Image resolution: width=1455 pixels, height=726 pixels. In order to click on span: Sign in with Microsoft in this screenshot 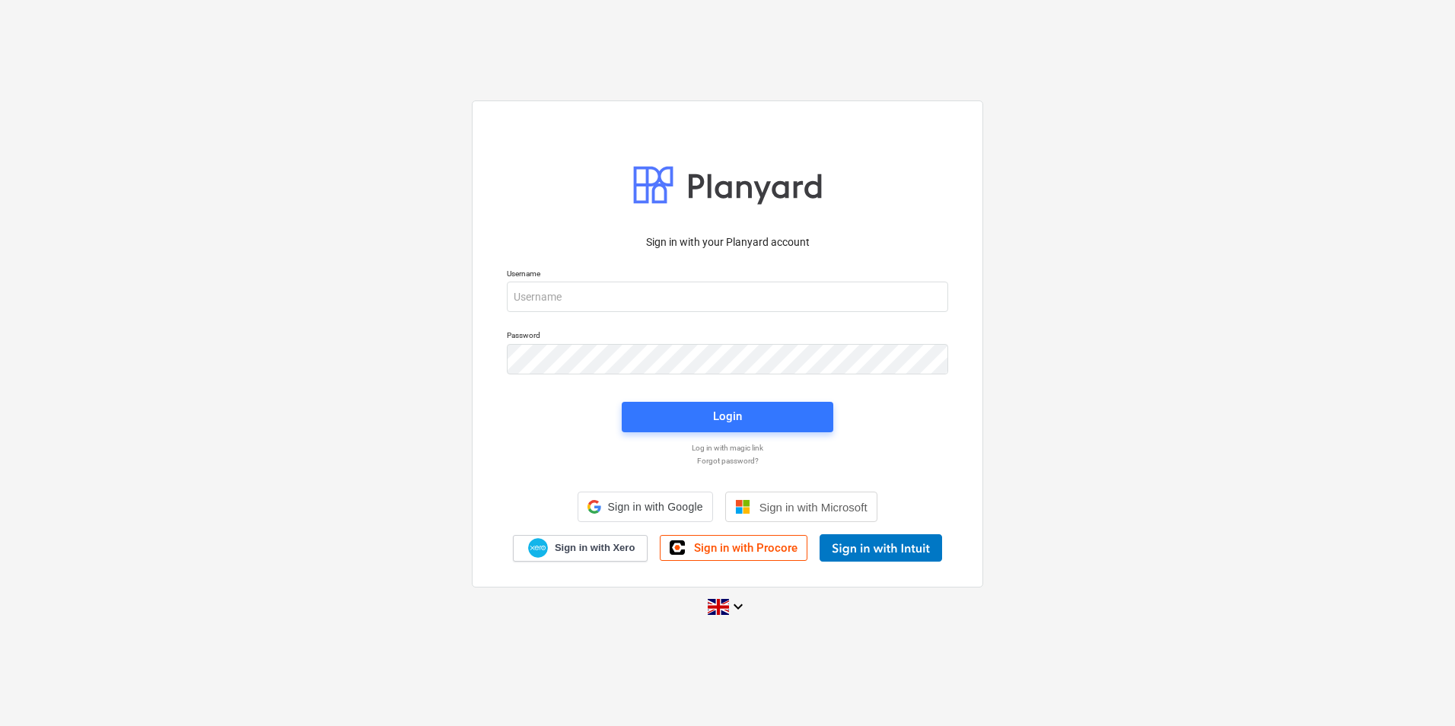, I will do `click(813, 507)`.